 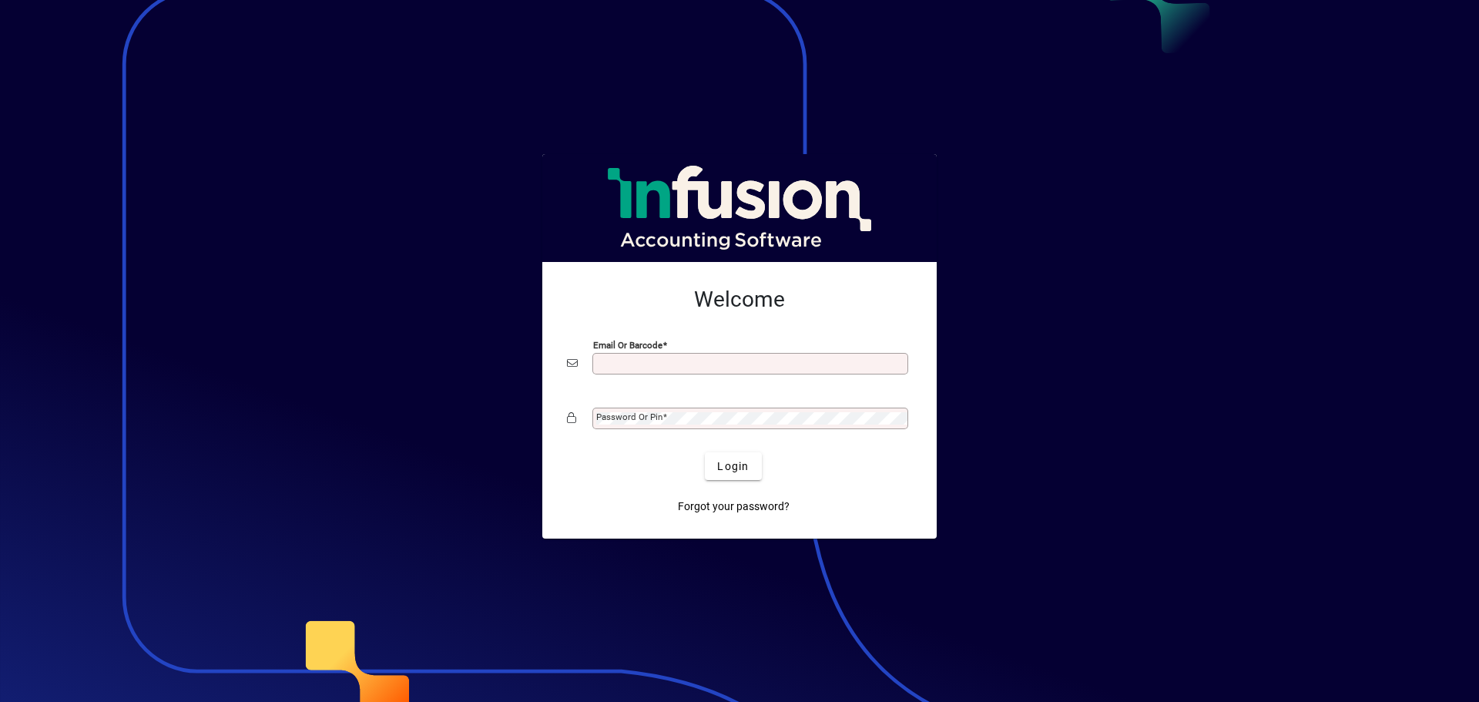 What do you see at coordinates (629, 417) in the screenshot?
I see `mat-label: Password or Pin` at bounding box center [629, 417].